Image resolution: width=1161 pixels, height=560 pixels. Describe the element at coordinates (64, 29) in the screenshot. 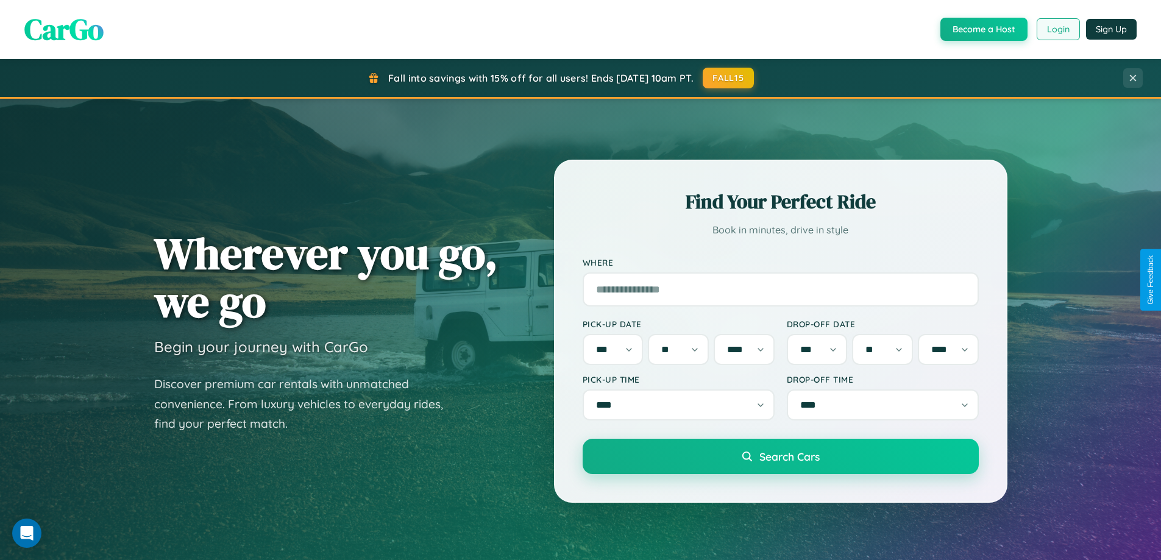

I see `span: CarGo` at that location.